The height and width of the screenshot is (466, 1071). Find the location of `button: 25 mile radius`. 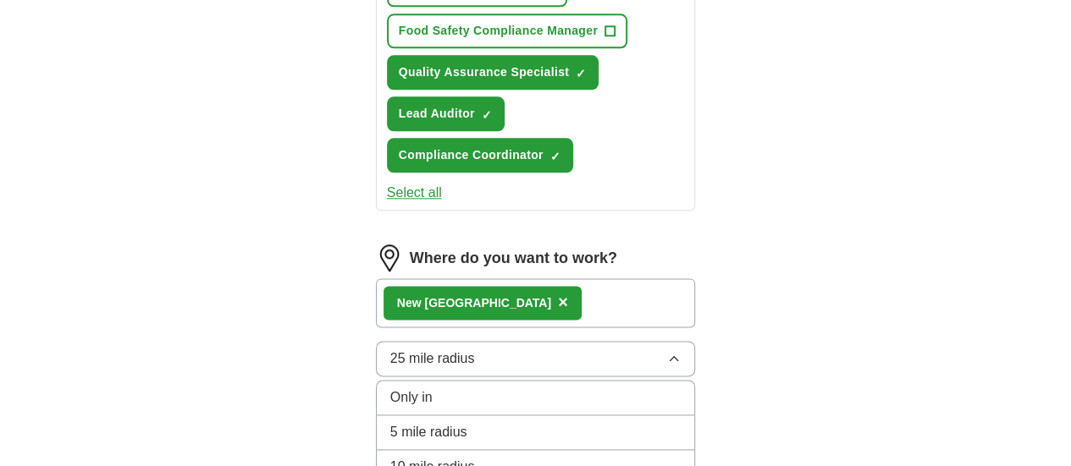

button: 25 mile radius is located at coordinates (536, 359).